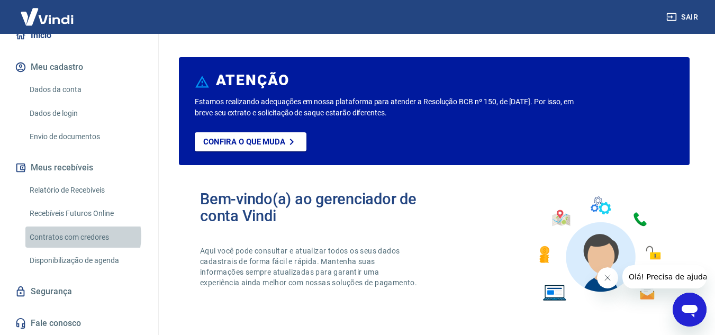 This screenshot has height=335, width=715. What do you see at coordinates (317, 208) in the screenshot?
I see `h2: Bem-vindo(a) ao gerenciador de conta Vindi` at bounding box center [317, 208].